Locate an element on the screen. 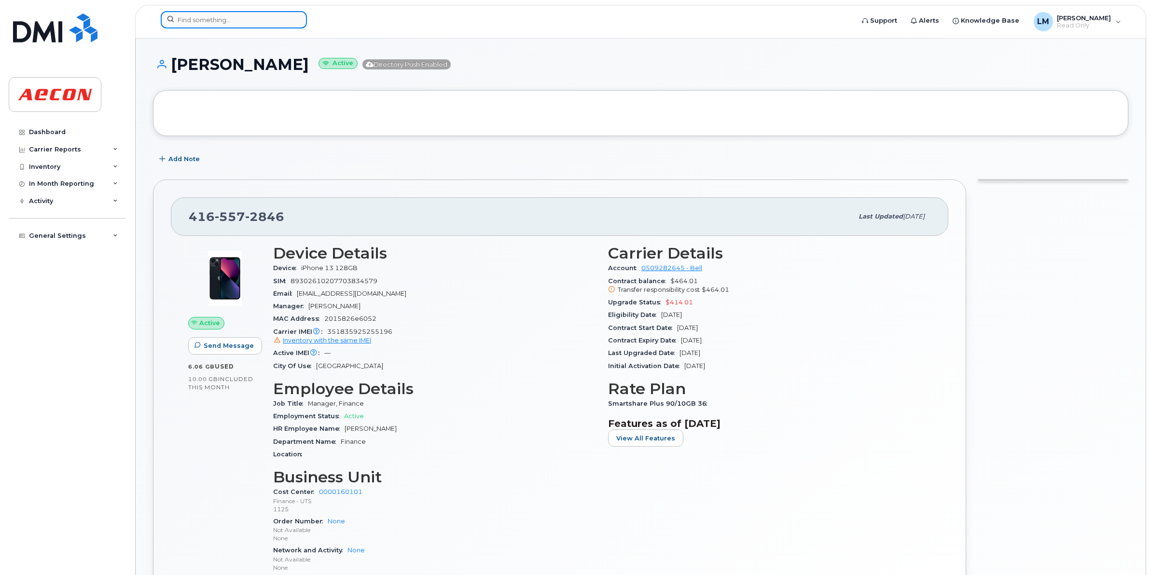 Image resolution: width=1151 pixels, height=575 pixels. a: Inventory with the same IMEI is located at coordinates (322, 340).